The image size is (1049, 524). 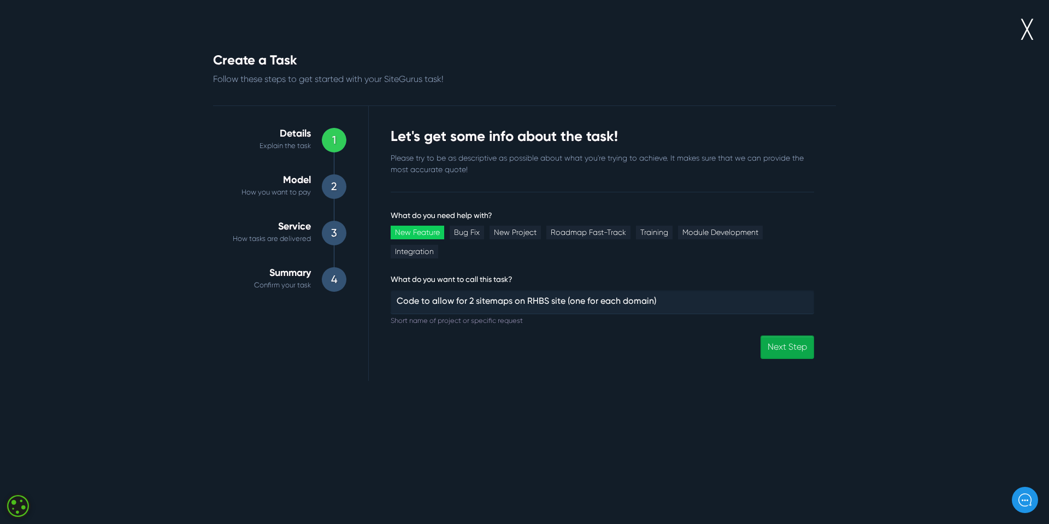 I want to click on label: What do you need help with?, so click(x=441, y=215).